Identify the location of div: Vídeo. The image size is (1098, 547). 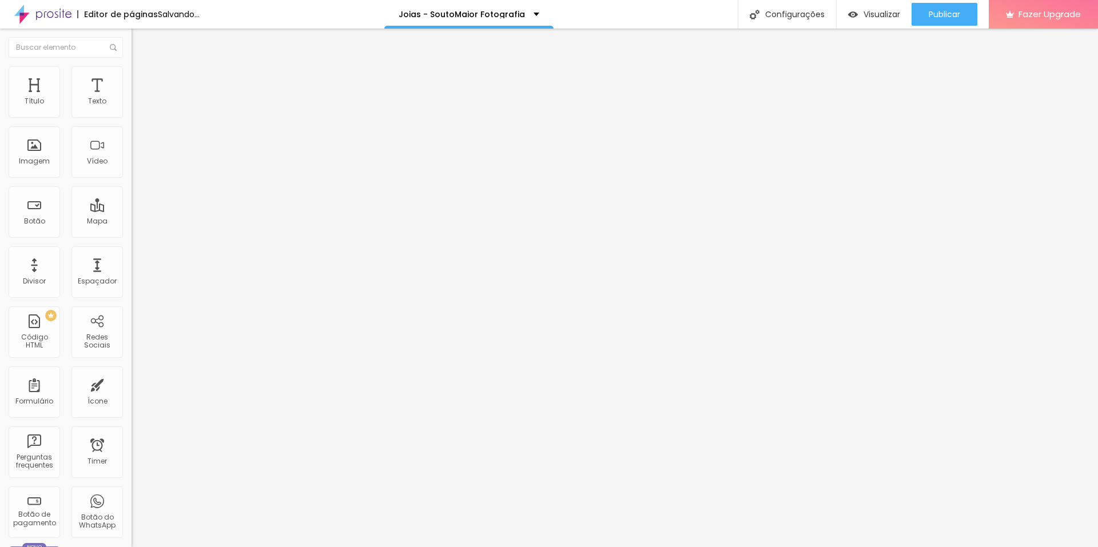
(97, 161).